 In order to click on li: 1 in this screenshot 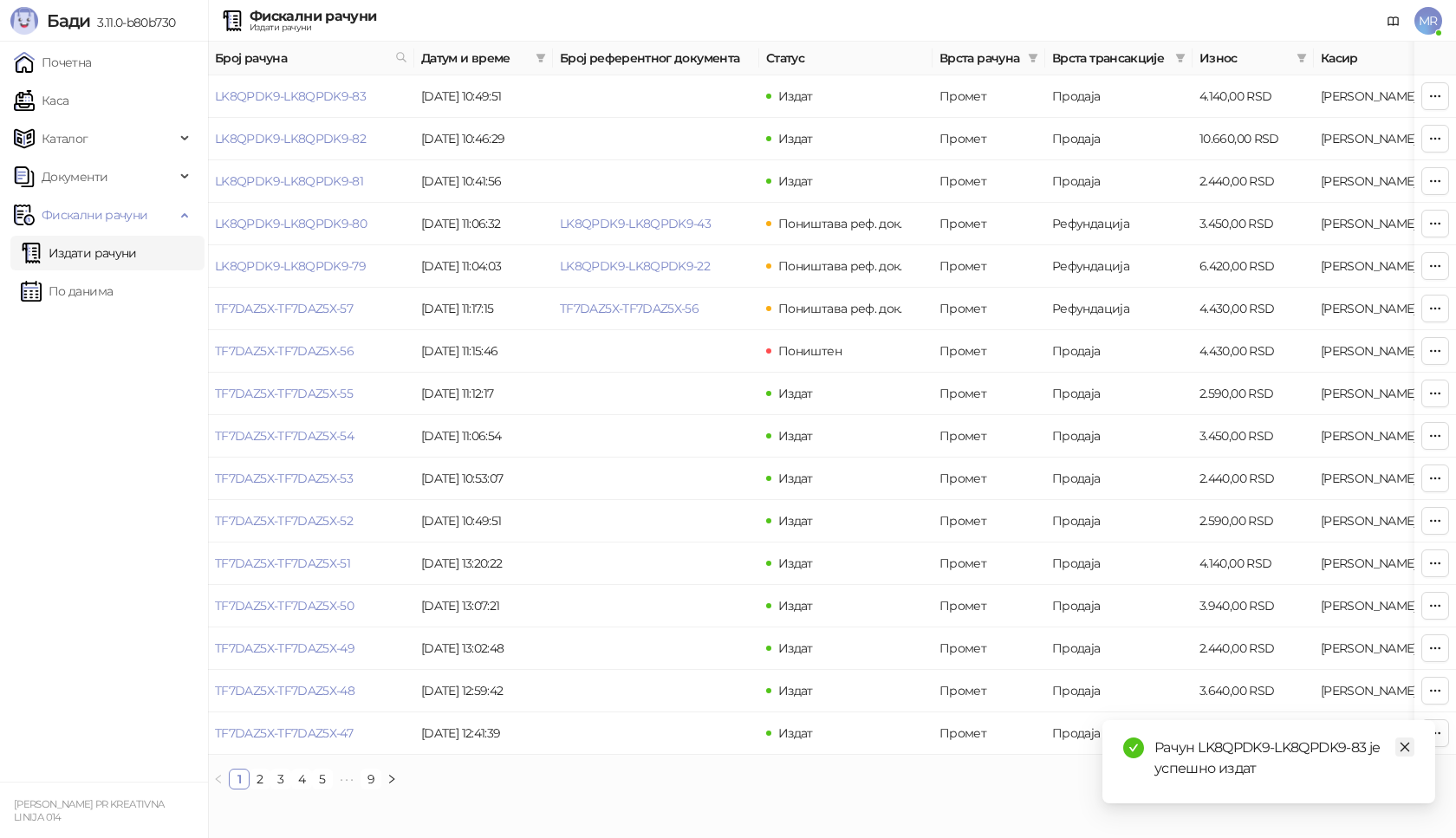, I will do `click(239, 779)`.